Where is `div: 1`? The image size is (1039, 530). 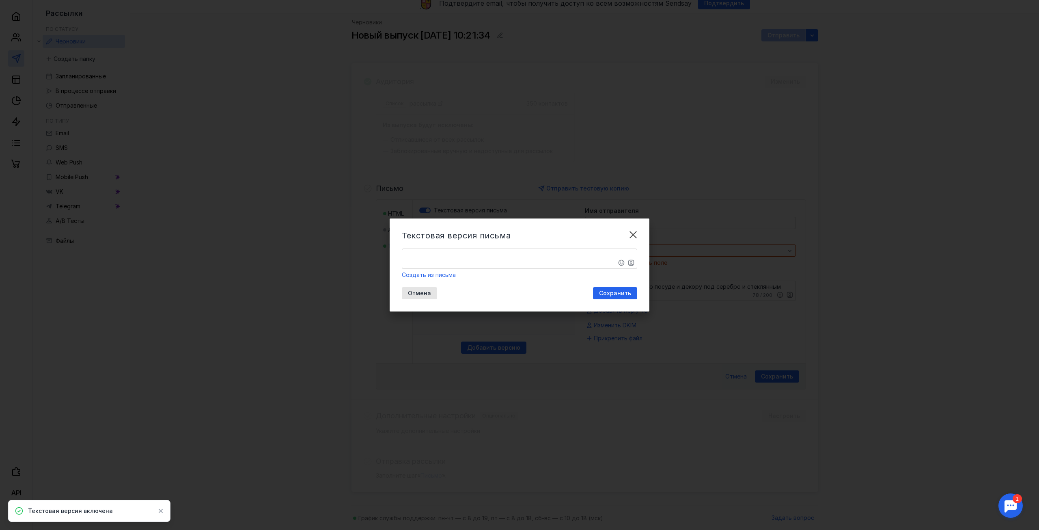
div: 1 is located at coordinates (23, 9).